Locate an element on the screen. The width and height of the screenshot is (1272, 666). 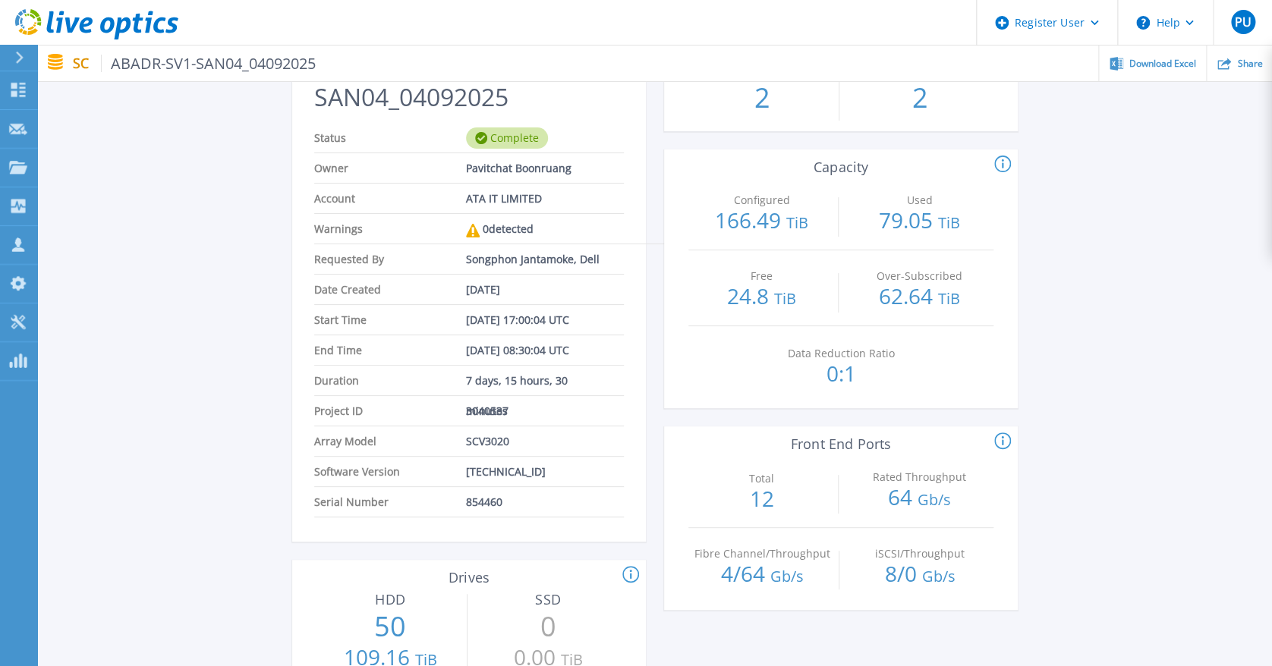
span: Status is located at coordinates (390, 137).